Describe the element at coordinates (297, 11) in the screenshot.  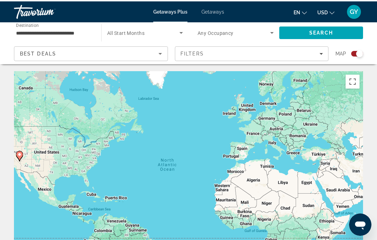
I see `span: en` at that location.